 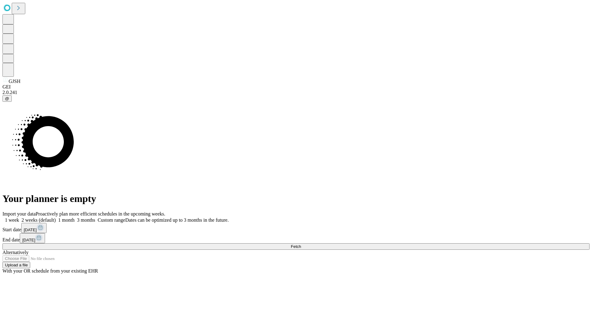 I want to click on span: Alternatively, so click(x=15, y=252).